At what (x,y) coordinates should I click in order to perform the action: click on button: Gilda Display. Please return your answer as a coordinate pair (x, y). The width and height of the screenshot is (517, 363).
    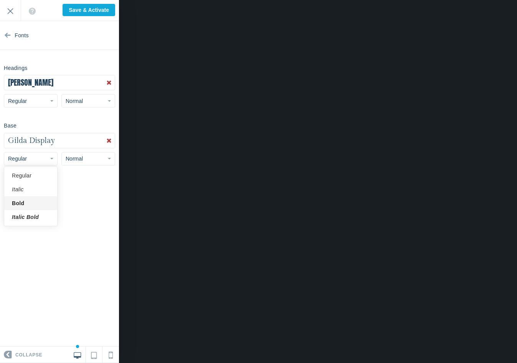
    Looking at the image, I should click on (59, 140).